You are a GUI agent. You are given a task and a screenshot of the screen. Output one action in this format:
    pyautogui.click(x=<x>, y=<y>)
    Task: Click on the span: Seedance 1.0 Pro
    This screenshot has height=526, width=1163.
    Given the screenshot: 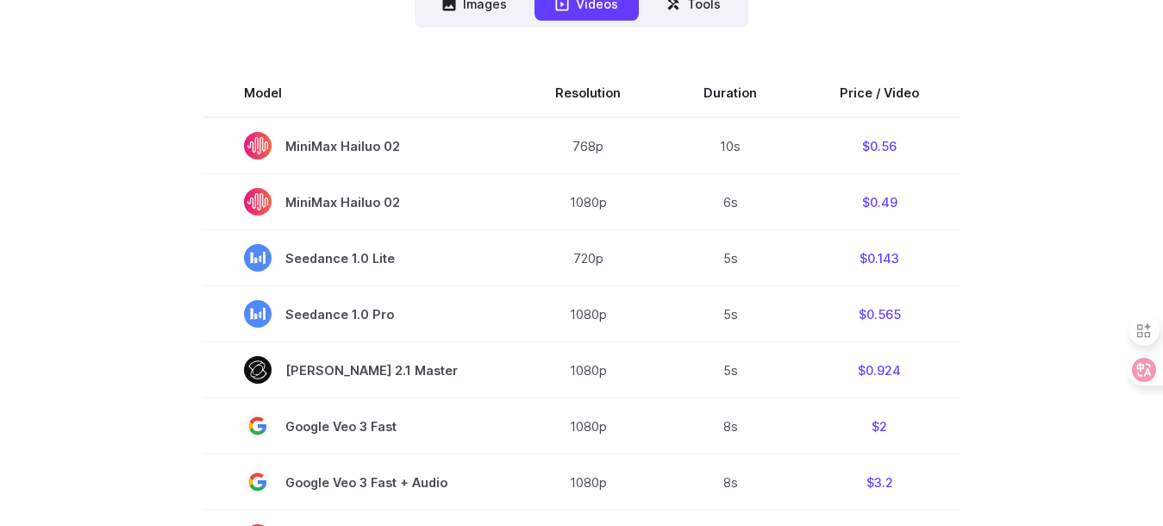 What is the action you would take?
    pyautogui.click(x=358, y=314)
    